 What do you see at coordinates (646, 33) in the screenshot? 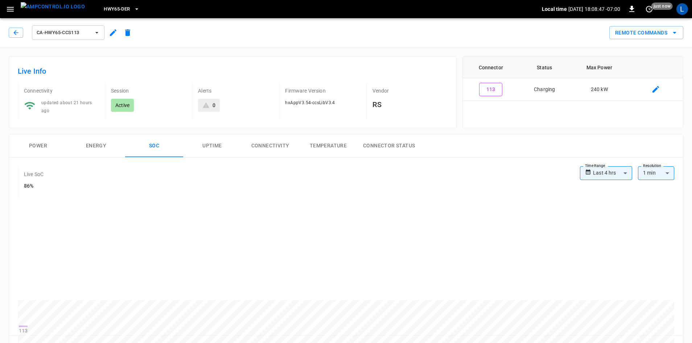
I see `div: remote commands options` at bounding box center [646, 33].